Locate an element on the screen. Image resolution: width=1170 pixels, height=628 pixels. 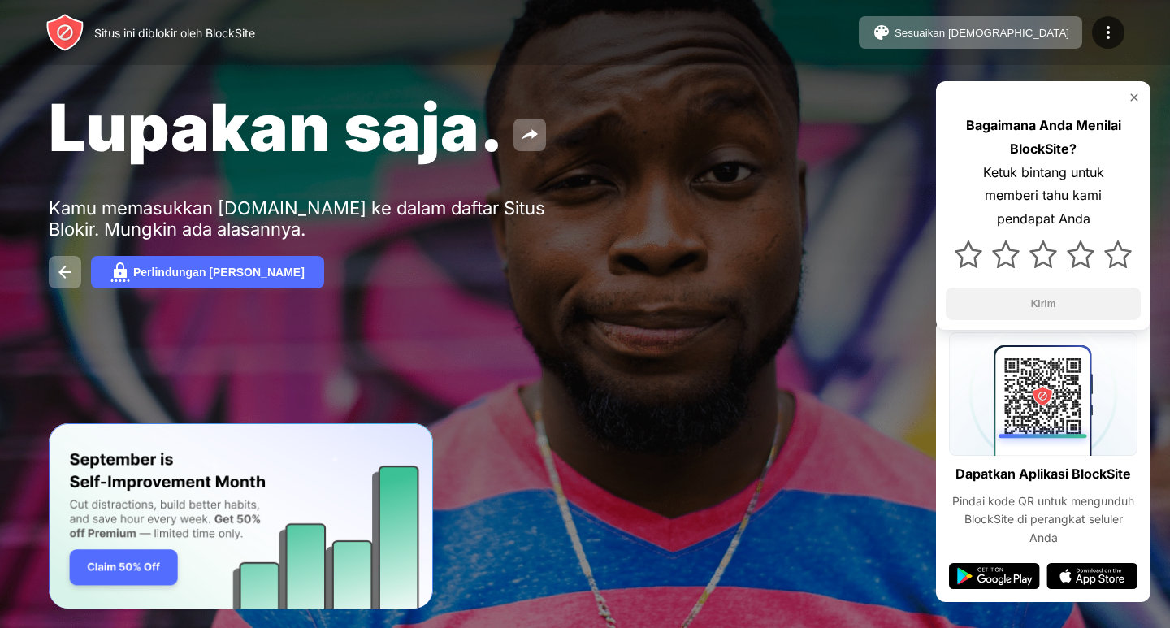
button: Kirim is located at coordinates (1043, 304).